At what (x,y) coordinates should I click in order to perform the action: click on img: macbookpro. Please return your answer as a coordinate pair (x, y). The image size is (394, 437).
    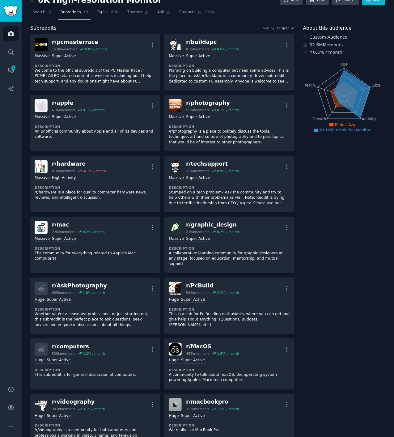
    Looking at the image, I should click on (175, 405).